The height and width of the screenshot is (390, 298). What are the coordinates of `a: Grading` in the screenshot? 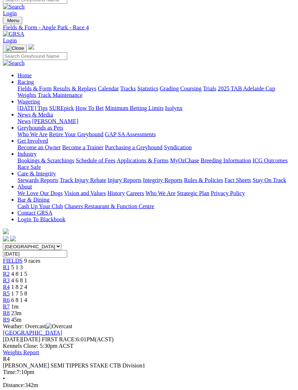 It's located at (169, 88).